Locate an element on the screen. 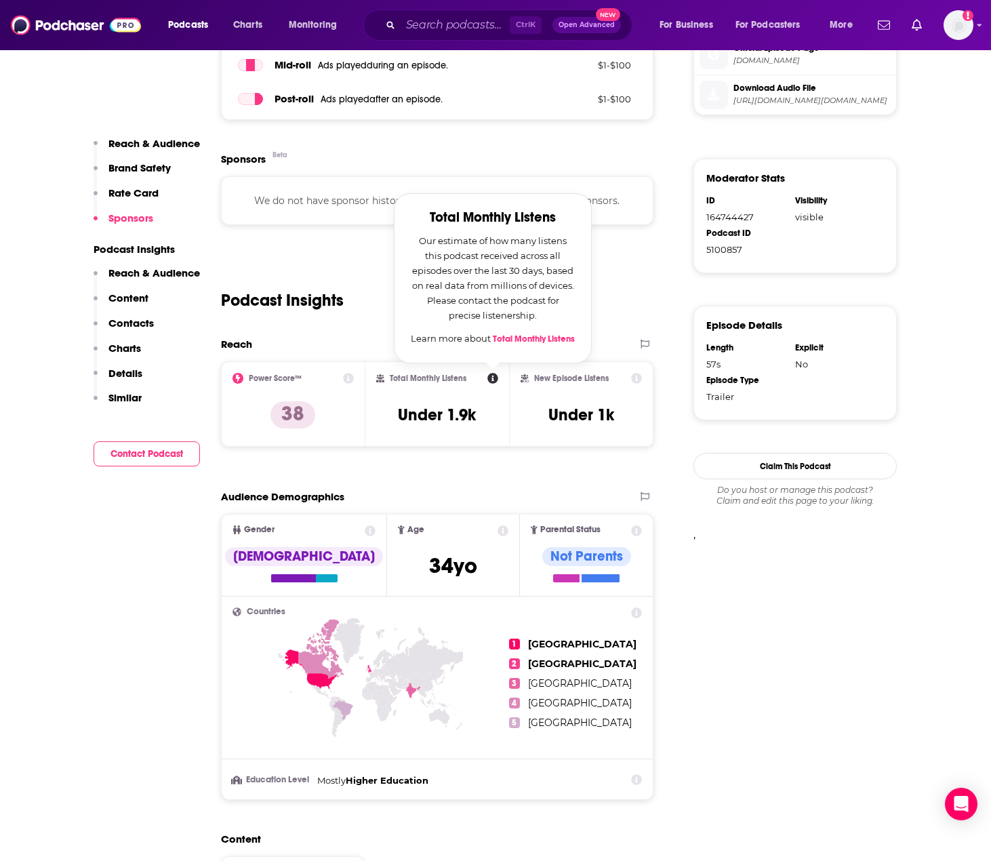 The width and height of the screenshot is (991, 861). span: For Business is located at coordinates (686, 25).